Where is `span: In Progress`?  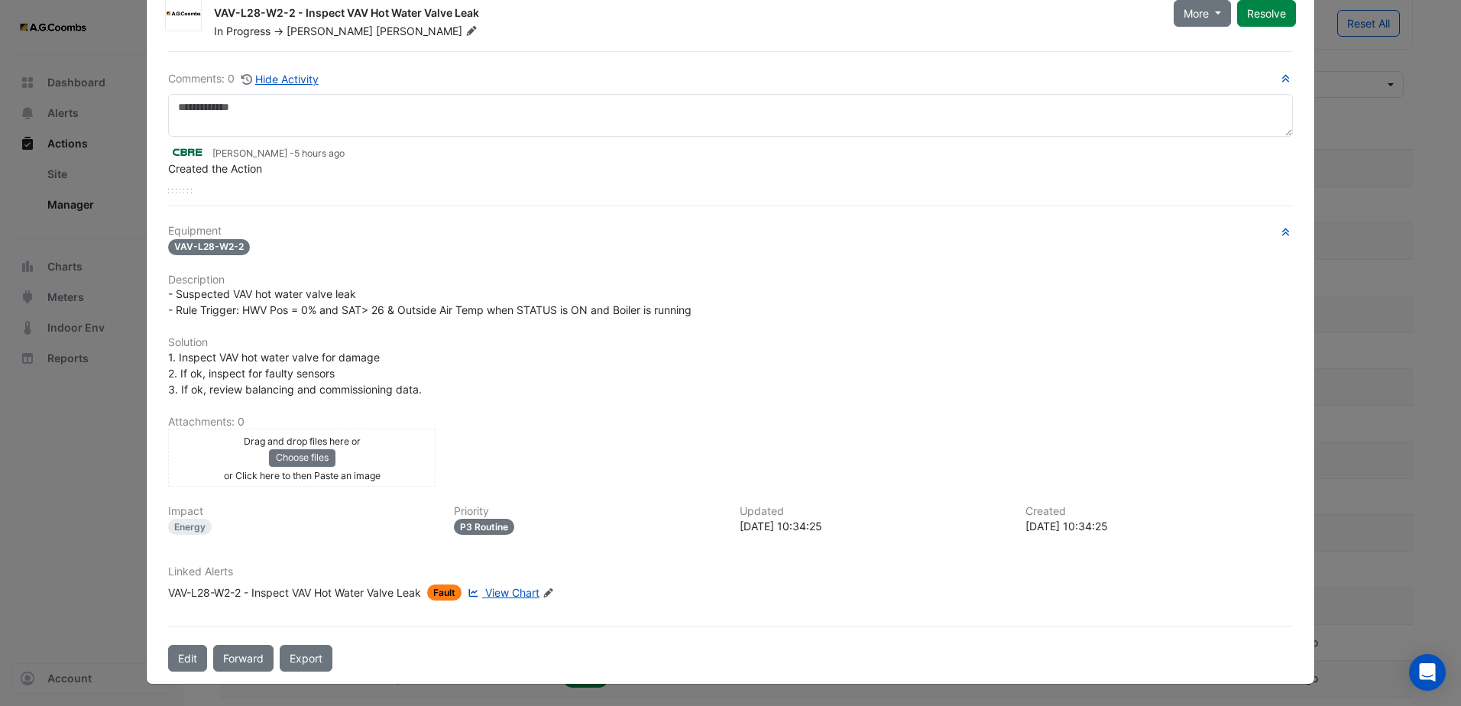 span: In Progress is located at coordinates (242, 31).